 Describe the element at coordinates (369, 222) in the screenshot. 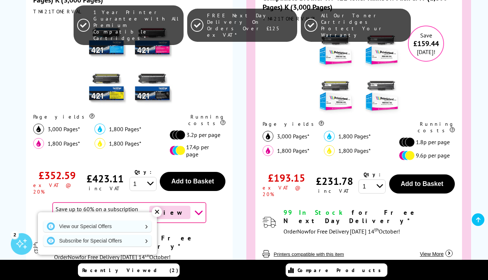

I see `div: modal_delivery` at that location.